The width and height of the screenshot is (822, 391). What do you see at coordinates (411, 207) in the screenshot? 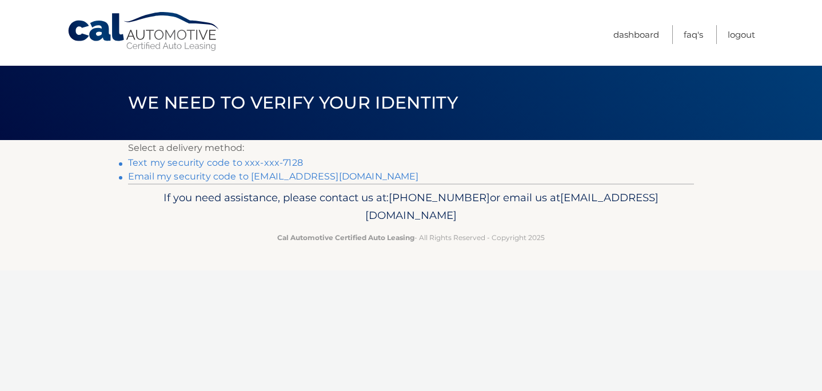
I see `p: If you need assistance, please contact us at: or email us at` at bounding box center [411, 207].